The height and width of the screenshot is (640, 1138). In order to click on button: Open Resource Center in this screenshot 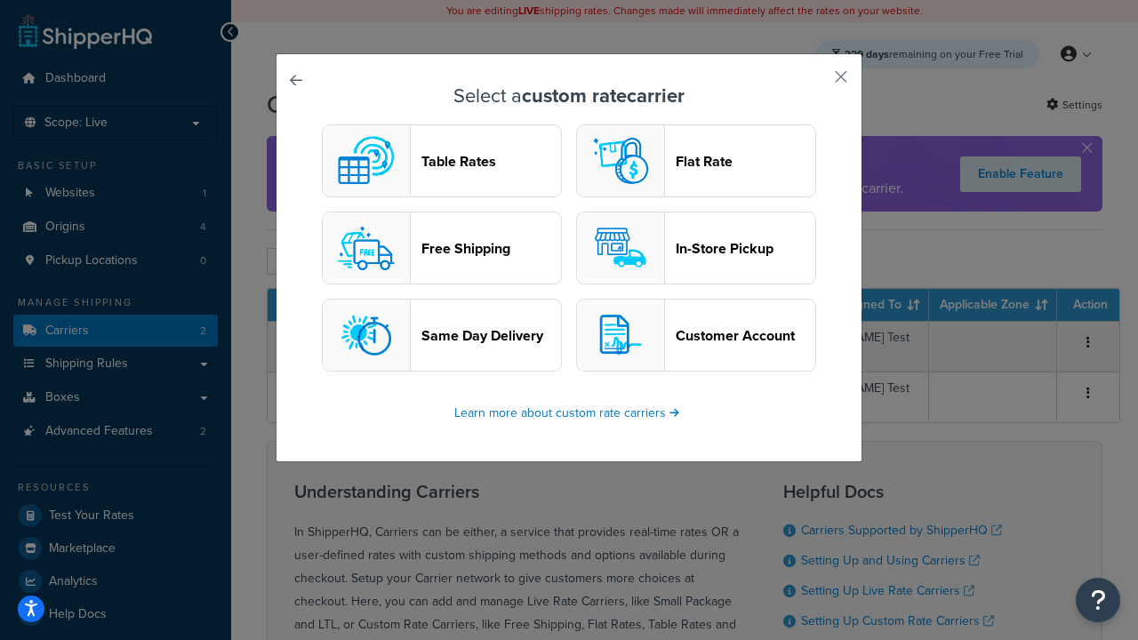, I will do `click(1098, 600)`.